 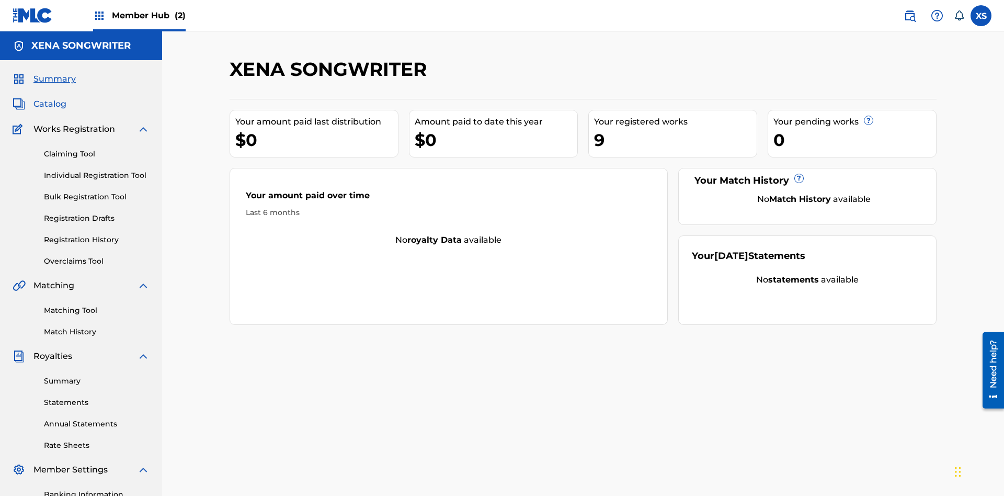 What do you see at coordinates (19, 46) in the screenshot?
I see `img: Accounts` at bounding box center [19, 46].